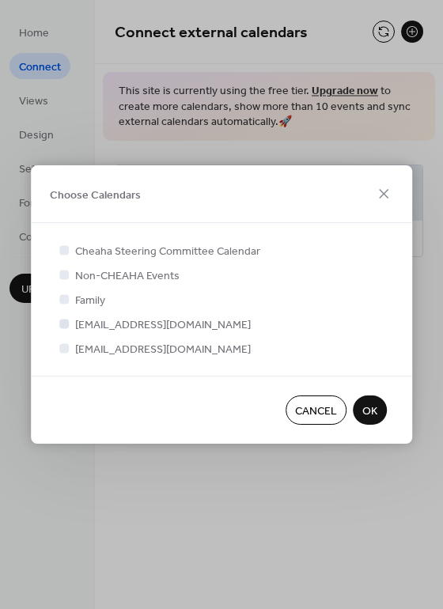 The width and height of the screenshot is (443, 609). Describe the element at coordinates (90, 301) in the screenshot. I see `span: Family` at that location.